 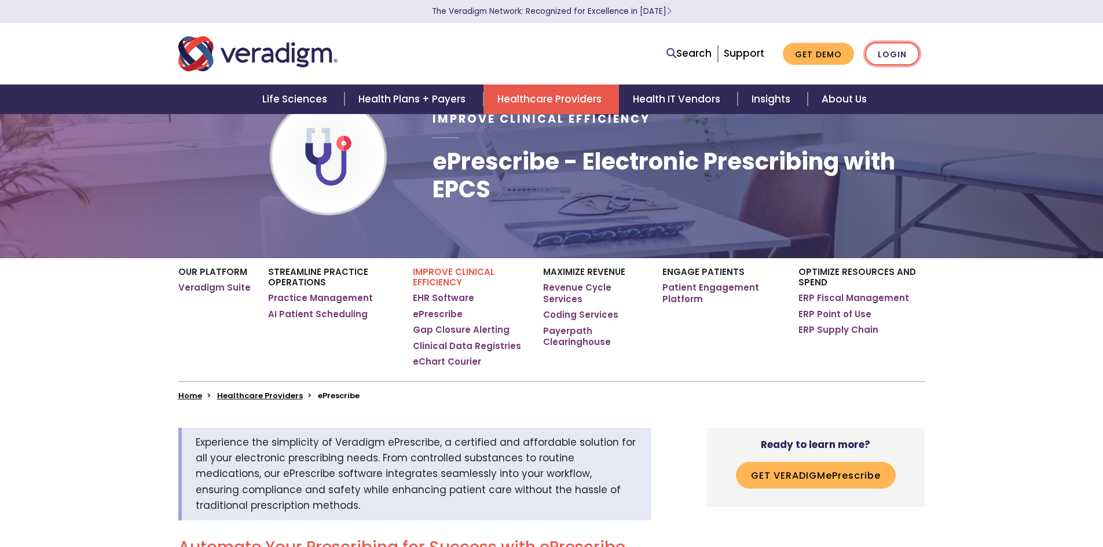 I want to click on a: Payerpath Clearinghouse, so click(x=593, y=336).